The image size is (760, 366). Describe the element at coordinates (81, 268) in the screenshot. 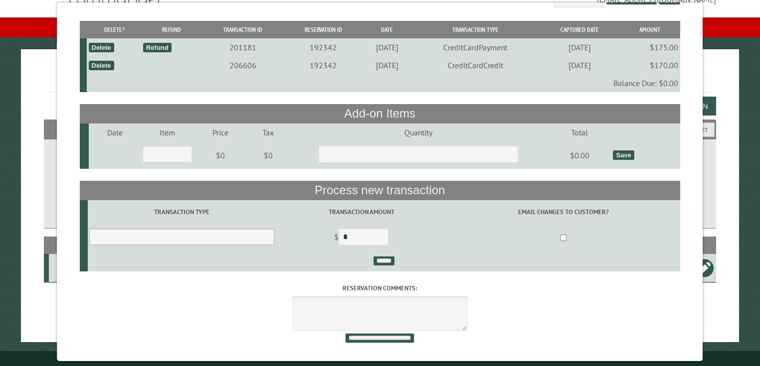

I see `div: D-22` at that location.